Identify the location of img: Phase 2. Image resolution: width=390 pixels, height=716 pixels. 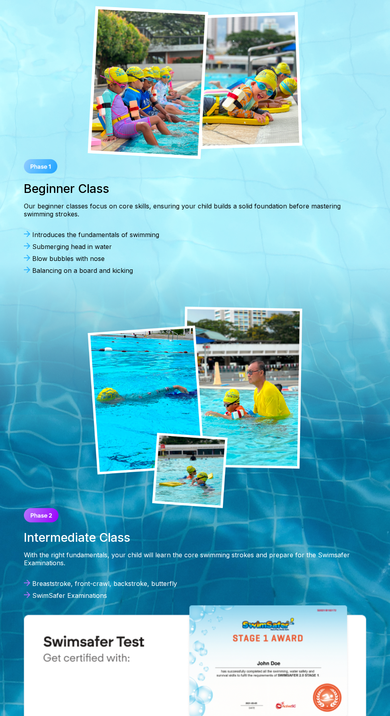
(41, 515).